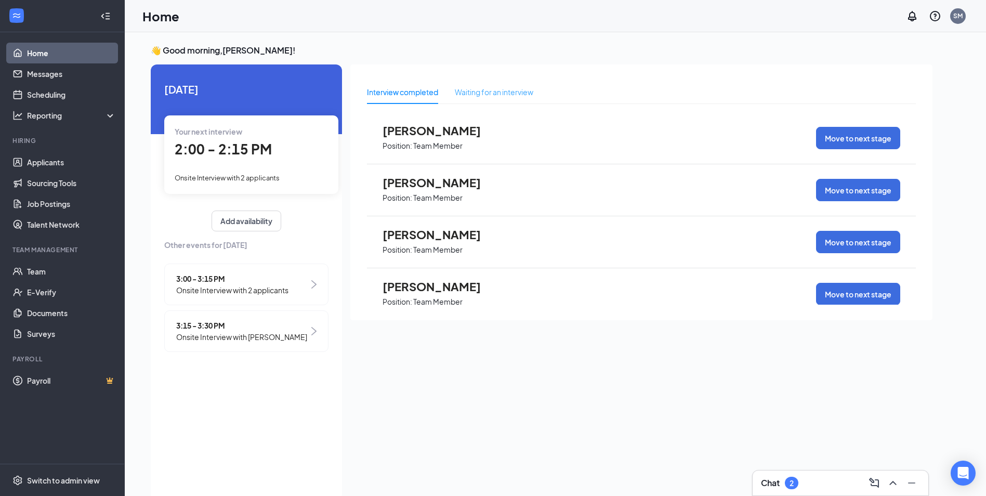 The width and height of the screenshot is (986, 496). What do you see at coordinates (18, 480) in the screenshot?
I see `svg: Settings` at bounding box center [18, 480].